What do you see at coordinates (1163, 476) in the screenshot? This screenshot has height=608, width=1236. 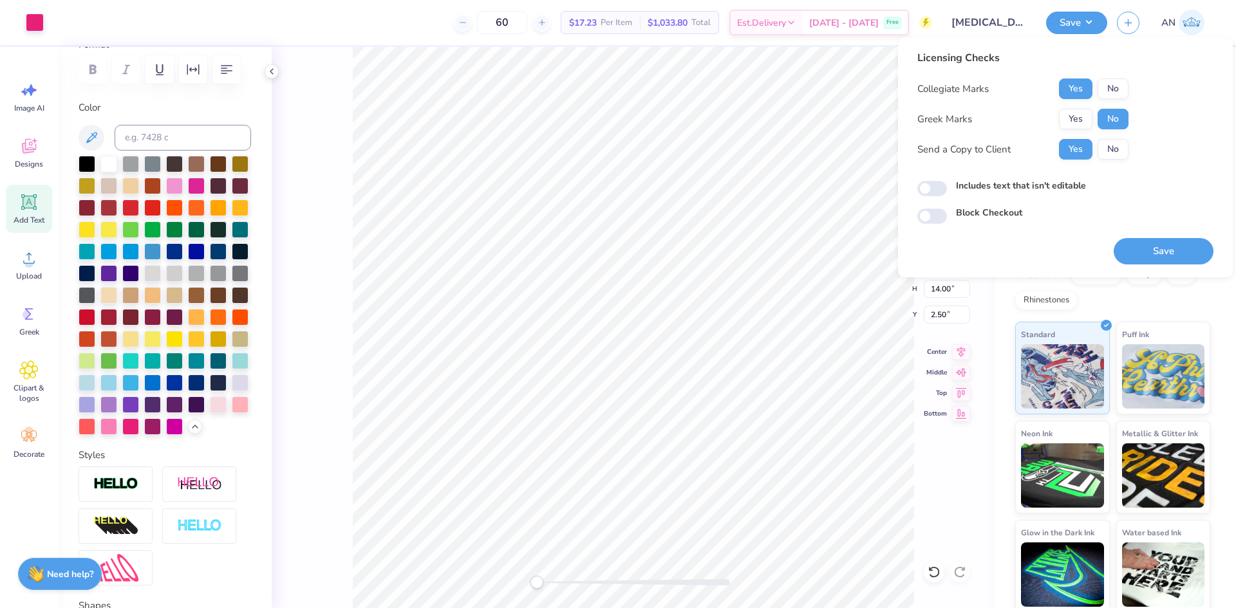 I see `img: Metallic & Glitter Ink` at bounding box center [1163, 476].